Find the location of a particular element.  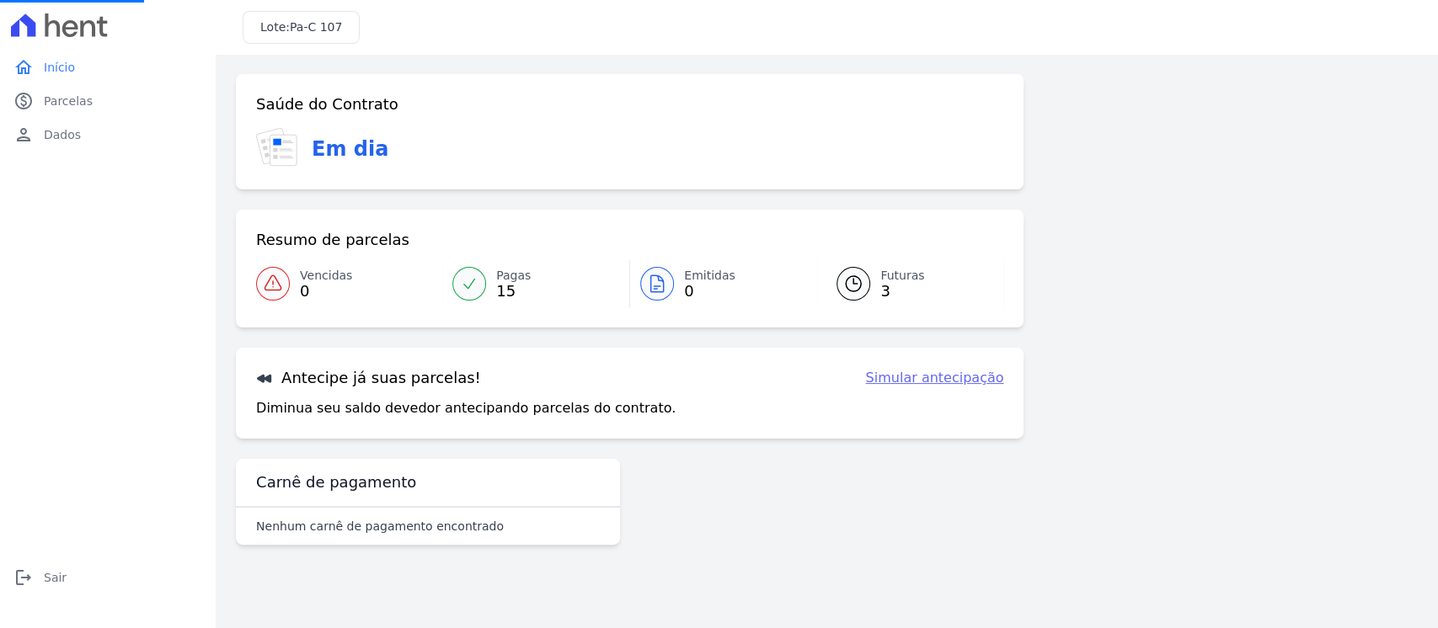

span: Parcelas is located at coordinates (68, 101).